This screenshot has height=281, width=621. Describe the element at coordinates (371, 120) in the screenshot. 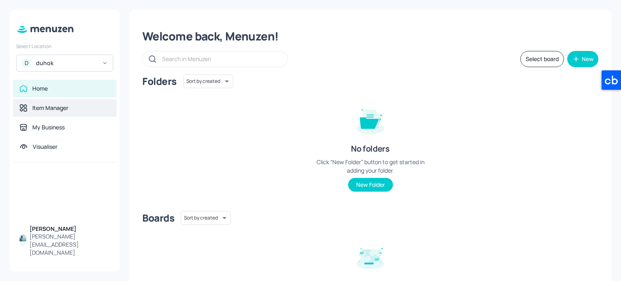

I see `img: folder-empty` at that location.